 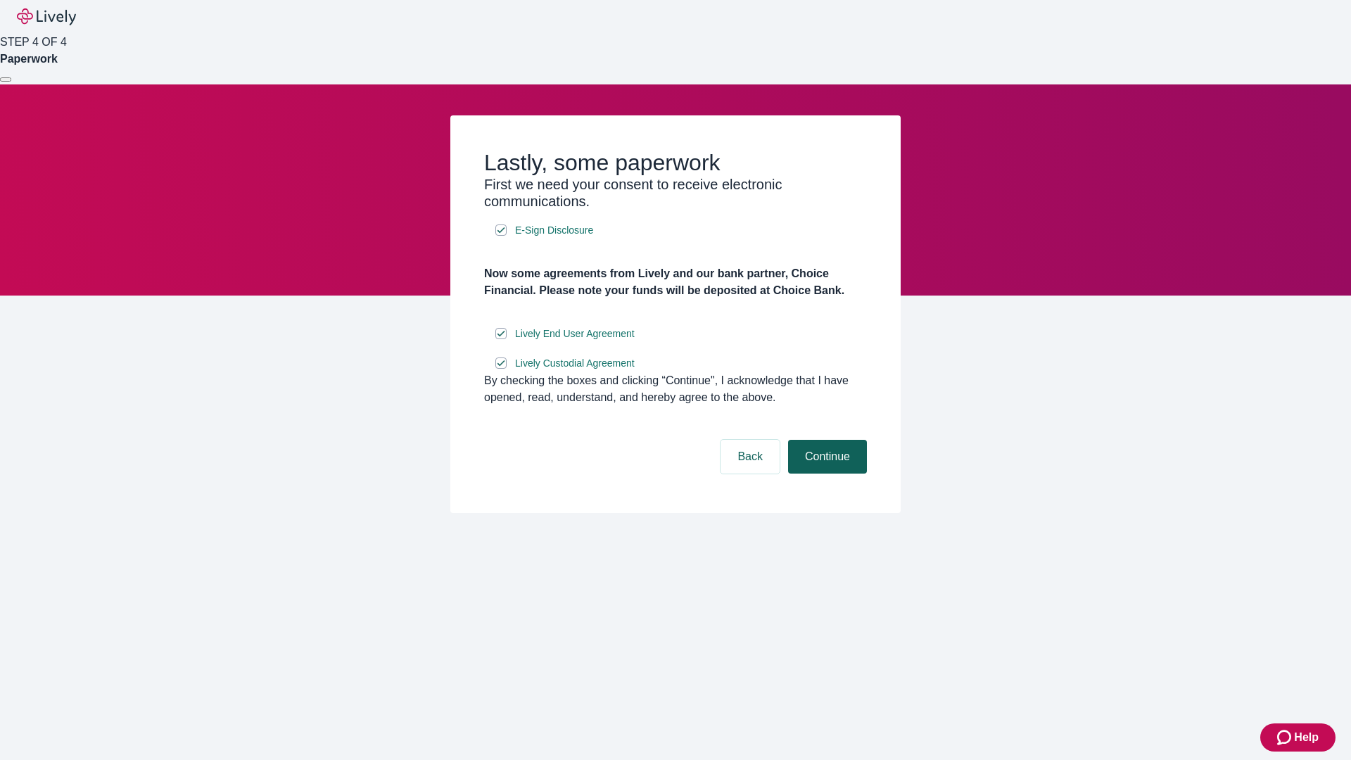 What do you see at coordinates (575, 333) in the screenshot?
I see `span: Lively End User Agreement` at bounding box center [575, 333].